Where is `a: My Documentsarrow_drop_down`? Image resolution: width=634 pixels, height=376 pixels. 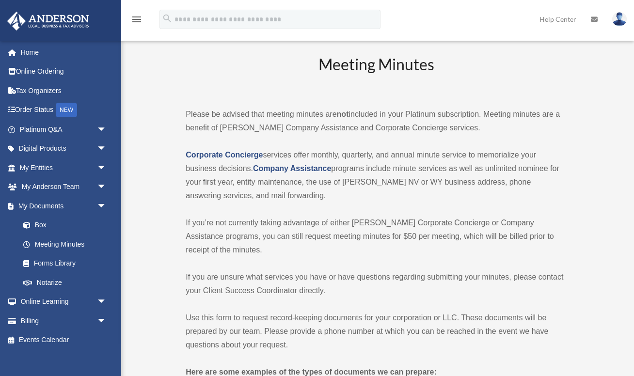
a: My Documentsarrow_drop_down is located at coordinates (64, 206).